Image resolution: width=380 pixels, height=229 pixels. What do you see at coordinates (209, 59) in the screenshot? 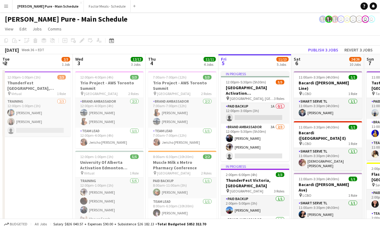
I see `span: 11/11` at bounding box center [209, 59].